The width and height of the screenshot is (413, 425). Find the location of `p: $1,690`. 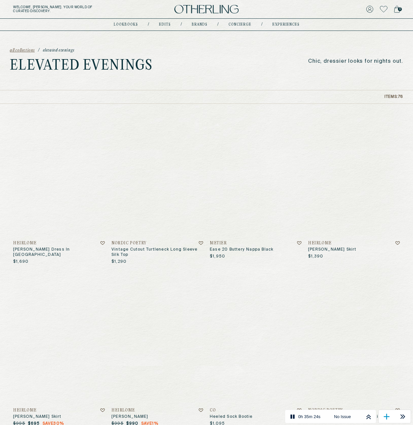

p: $1,690 is located at coordinates (21, 261).